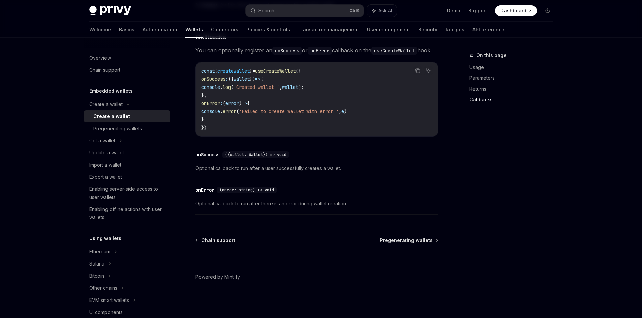 The image size is (642, 318). I want to click on span: ({wallet: Wallet}) => void, so click(256, 155).